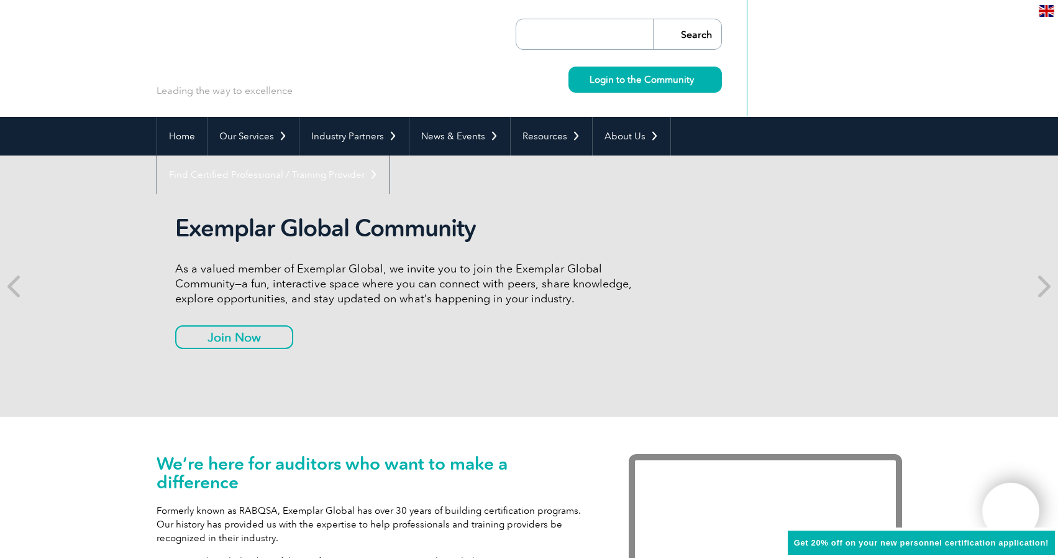 This screenshot has height=558, width=1058. What do you see at coordinates (408, 228) in the screenshot?
I see `h2: Exemplar Global Community` at bounding box center [408, 228].